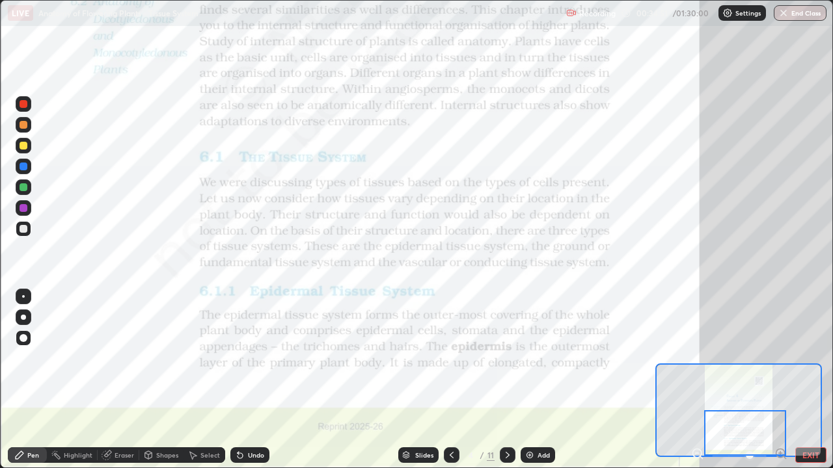  I want to click on img: end-class-cross, so click(783, 13).